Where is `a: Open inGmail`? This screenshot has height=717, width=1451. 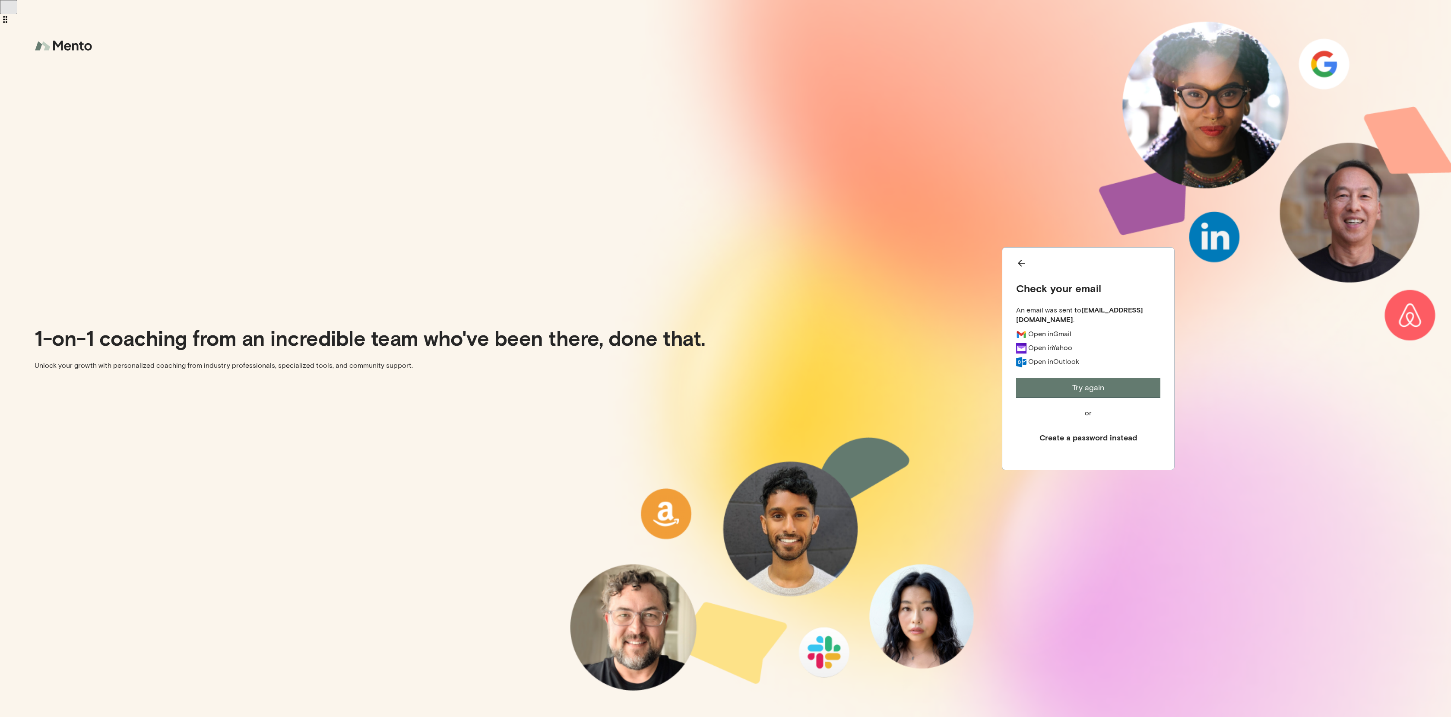
a: Open inGmail is located at coordinates (1050, 334).